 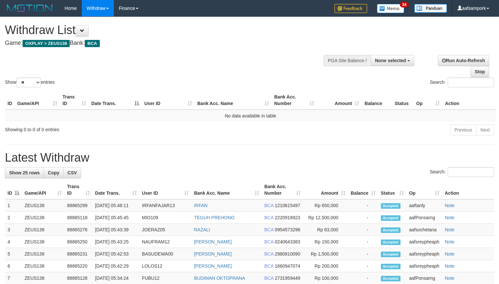 What do you see at coordinates (78, 218) in the screenshot?
I see `td: 88865118` at bounding box center [78, 218].